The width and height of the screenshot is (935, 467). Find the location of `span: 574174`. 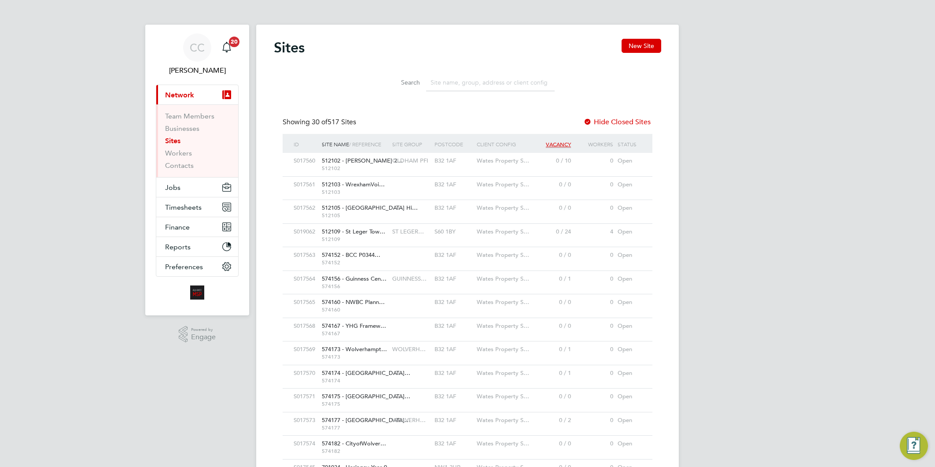

span: 574174 is located at coordinates (355, 380).